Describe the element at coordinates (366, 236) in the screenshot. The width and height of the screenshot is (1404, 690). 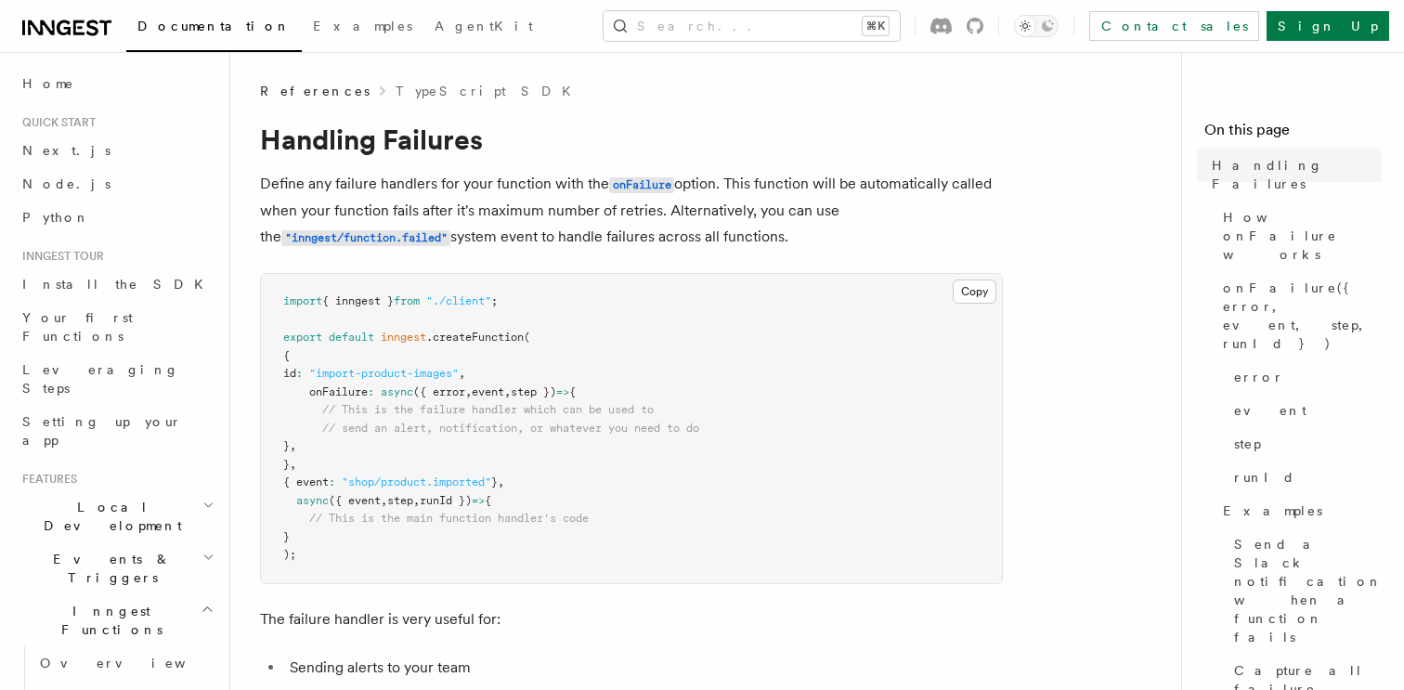
I see `a: "inngest/function.failed"` at that location.